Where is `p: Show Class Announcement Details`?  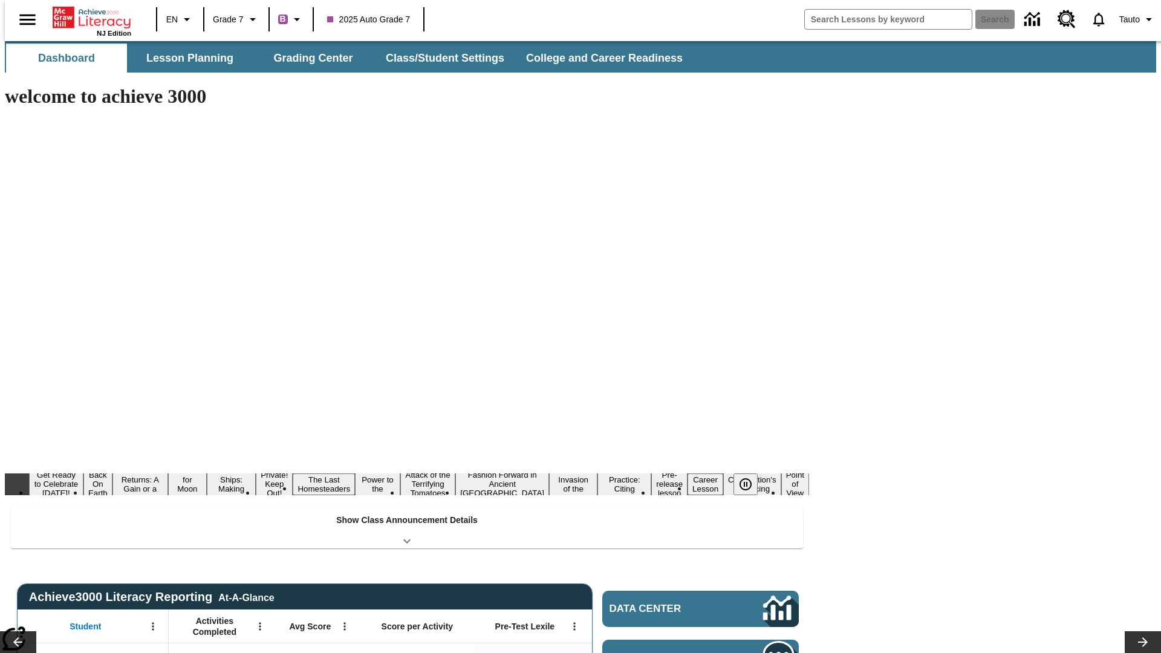
p: Show Class Announcement Details is located at coordinates (407, 520).